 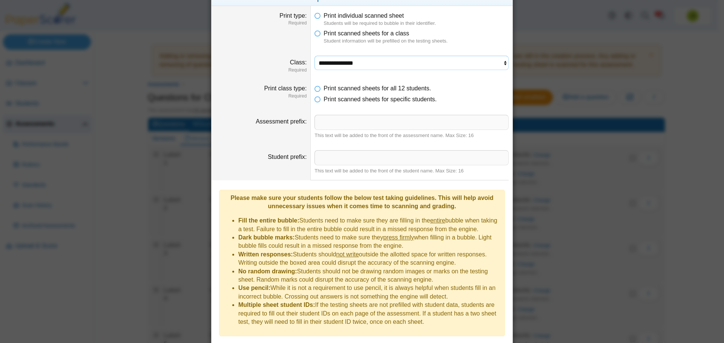 I want to click on span: Print scanned sheets for specific students., so click(x=380, y=99).